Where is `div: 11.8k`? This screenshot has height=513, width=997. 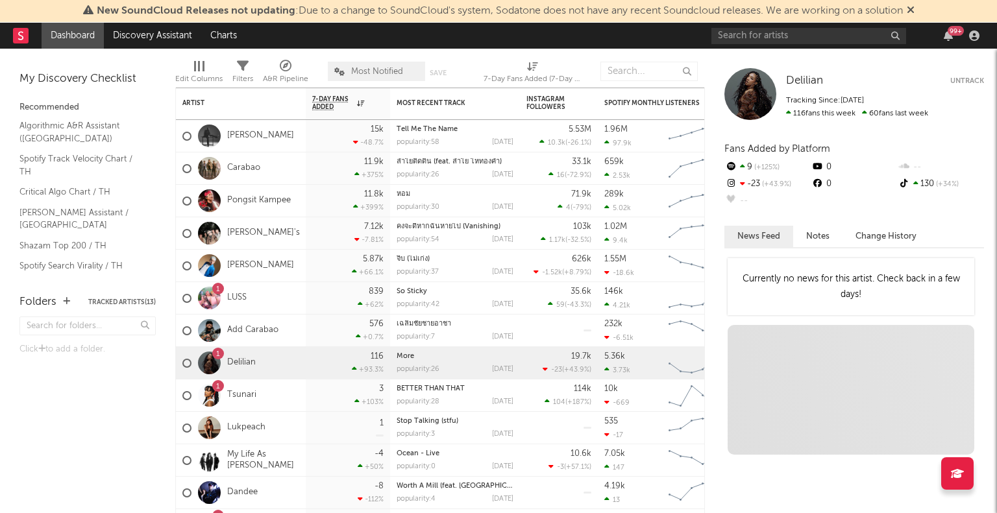 div: 11.8k is located at coordinates (374, 194).